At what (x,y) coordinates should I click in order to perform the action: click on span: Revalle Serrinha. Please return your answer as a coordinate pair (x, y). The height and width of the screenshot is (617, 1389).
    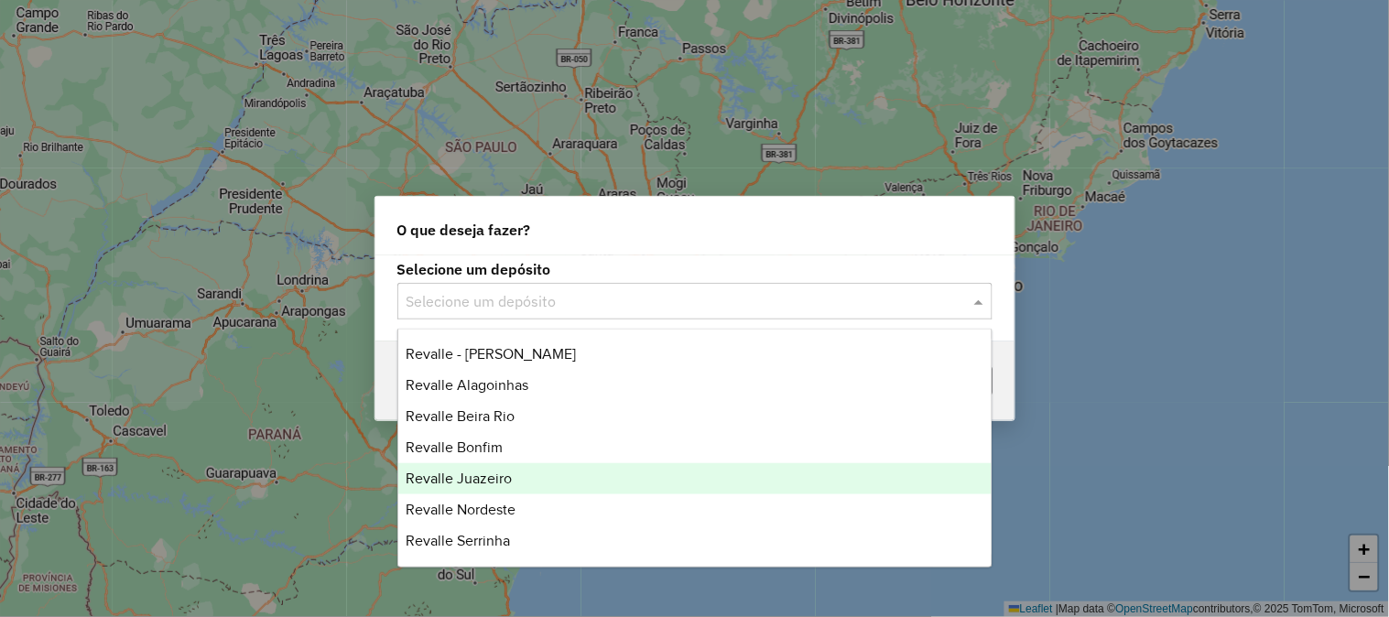
    Looking at the image, I should click on (458, 540).